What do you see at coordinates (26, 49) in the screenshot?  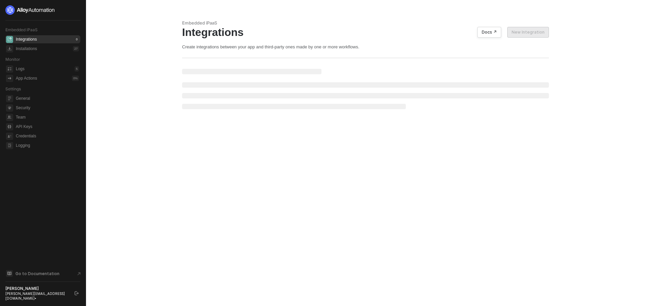 I see `div: Installations` at bounding box center [26, 49].